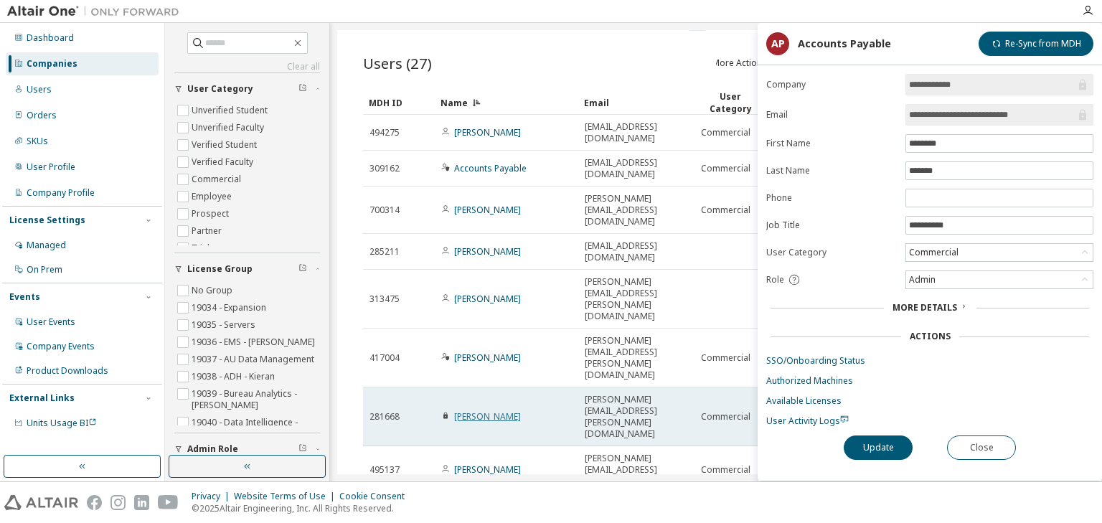 This screenshot has height=523, width=1102. Describe the element at coordinates (220, 269) in the screenshot. I see `span: License Group` at that location.